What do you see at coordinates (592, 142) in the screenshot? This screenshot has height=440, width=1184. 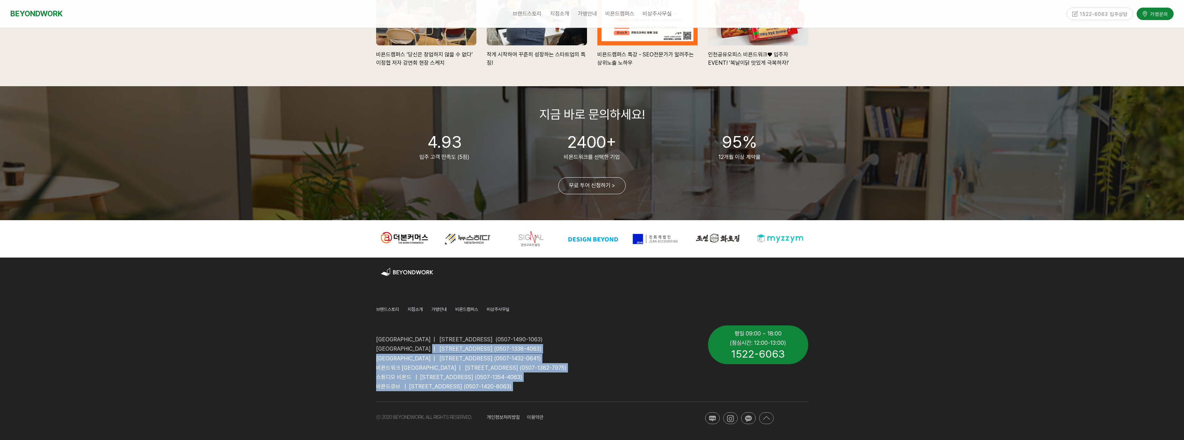 I see `span: 2400+` at bounding box center [592, 142].